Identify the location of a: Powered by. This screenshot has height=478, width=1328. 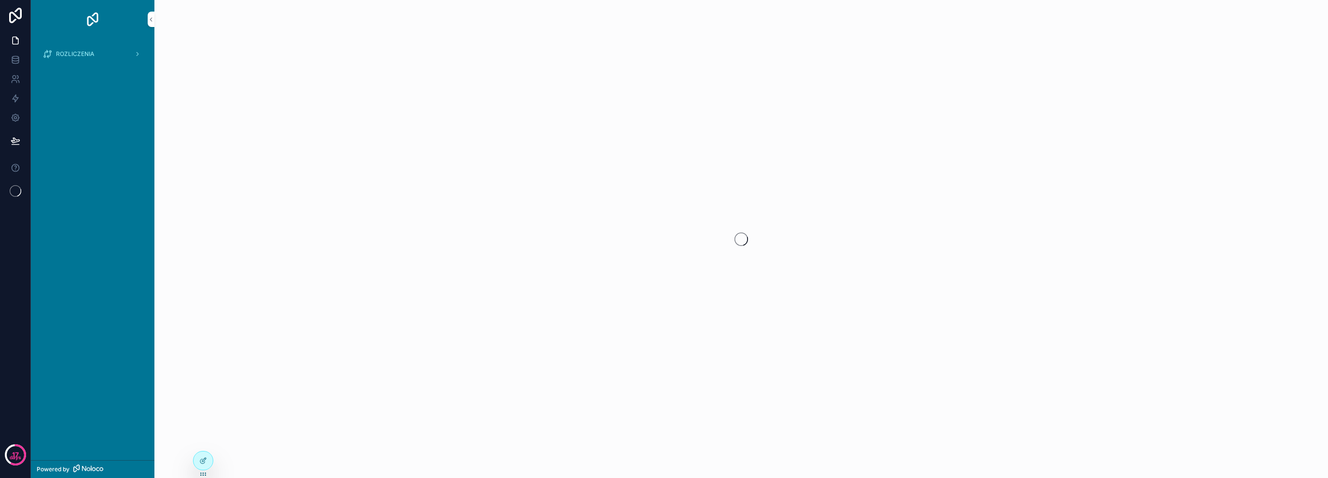
(93, 469).